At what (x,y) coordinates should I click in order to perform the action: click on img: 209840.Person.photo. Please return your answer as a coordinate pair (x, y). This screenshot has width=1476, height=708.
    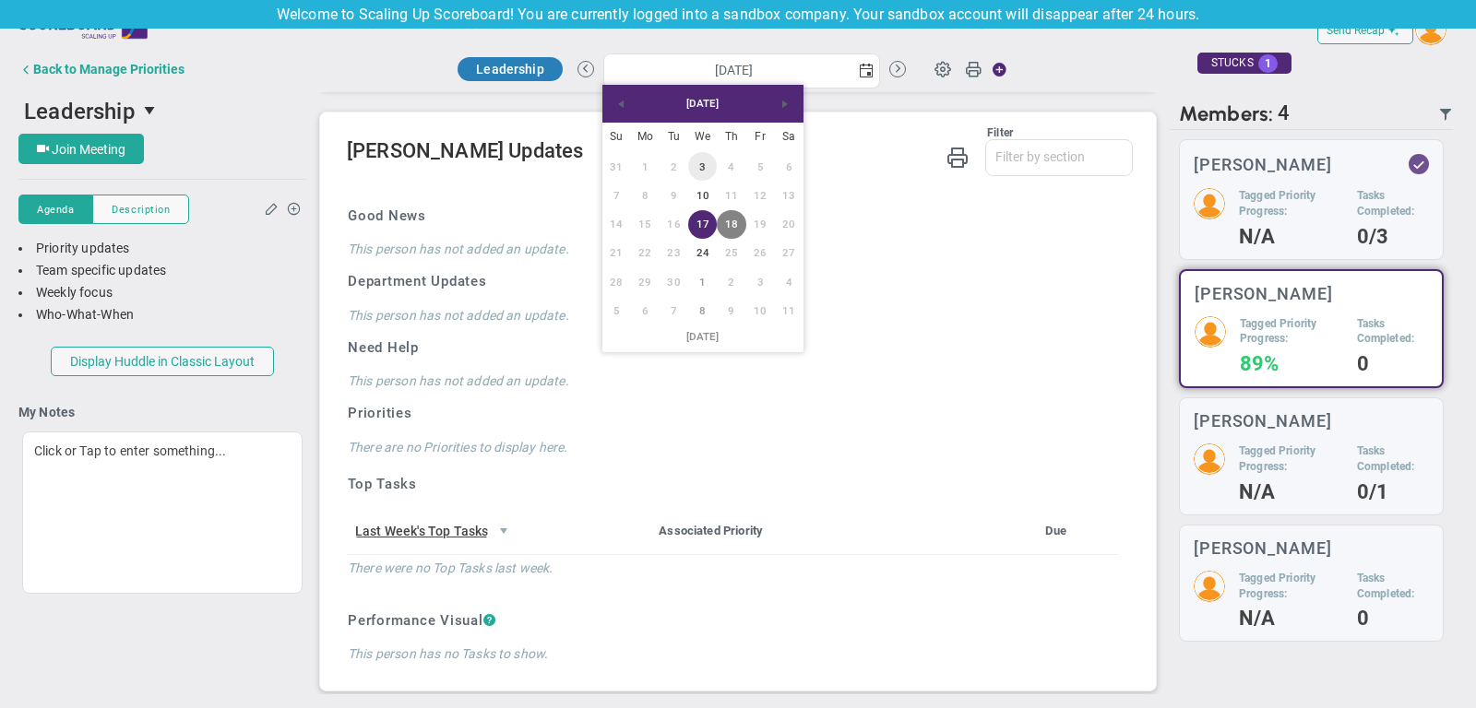
    Looking at the image, I should click on (1210, 332).